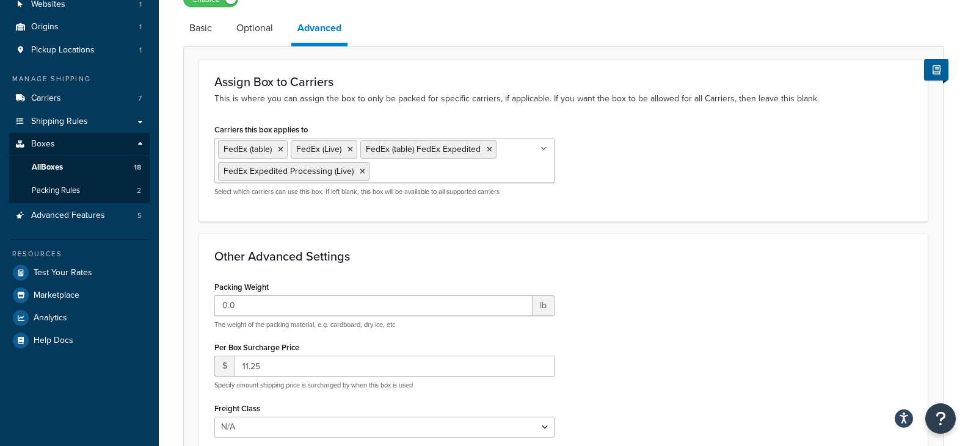 This screenshot has height=446, width=968. I want to click on li: Analytics, so click(79, 318).